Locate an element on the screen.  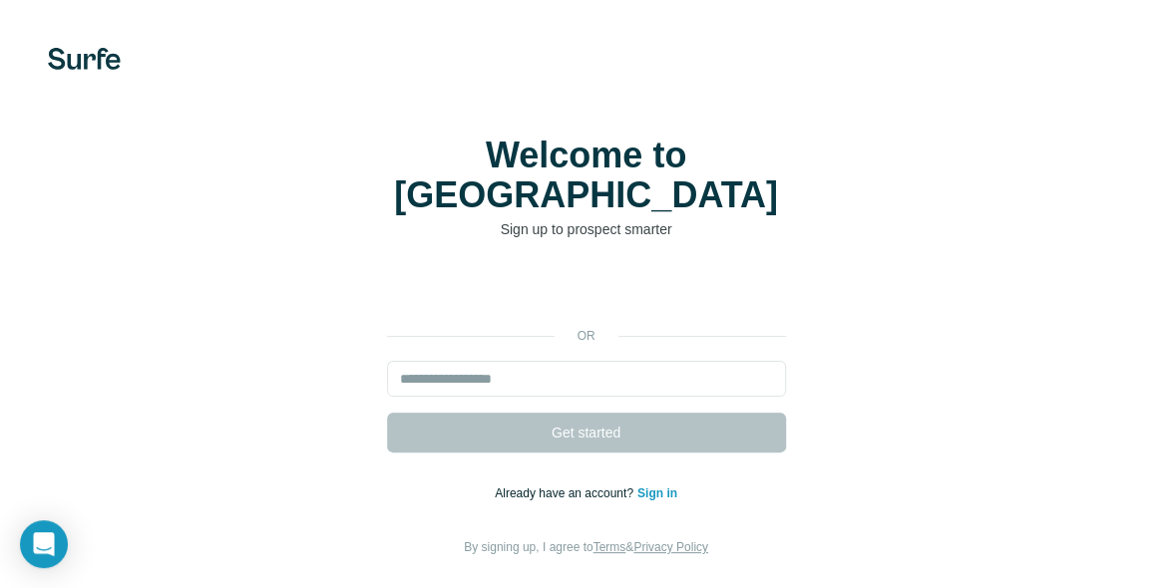
p: or is located at coordinates (586, 336).